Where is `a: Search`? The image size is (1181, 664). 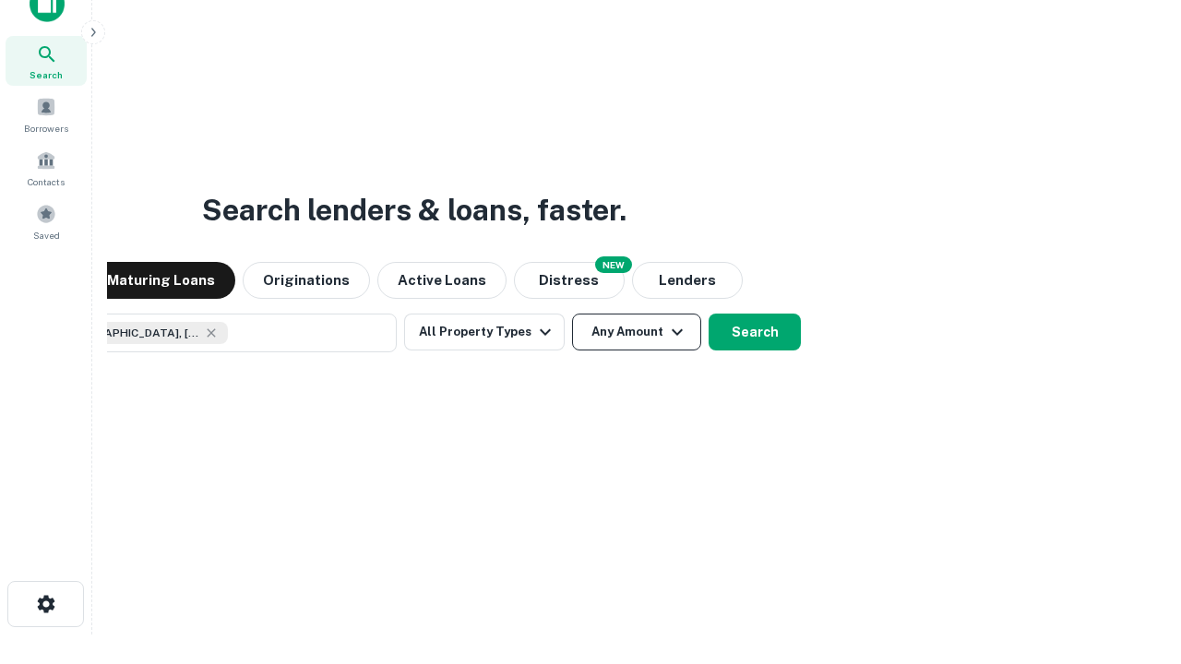 a: Search is located at coordinates (46, 61).